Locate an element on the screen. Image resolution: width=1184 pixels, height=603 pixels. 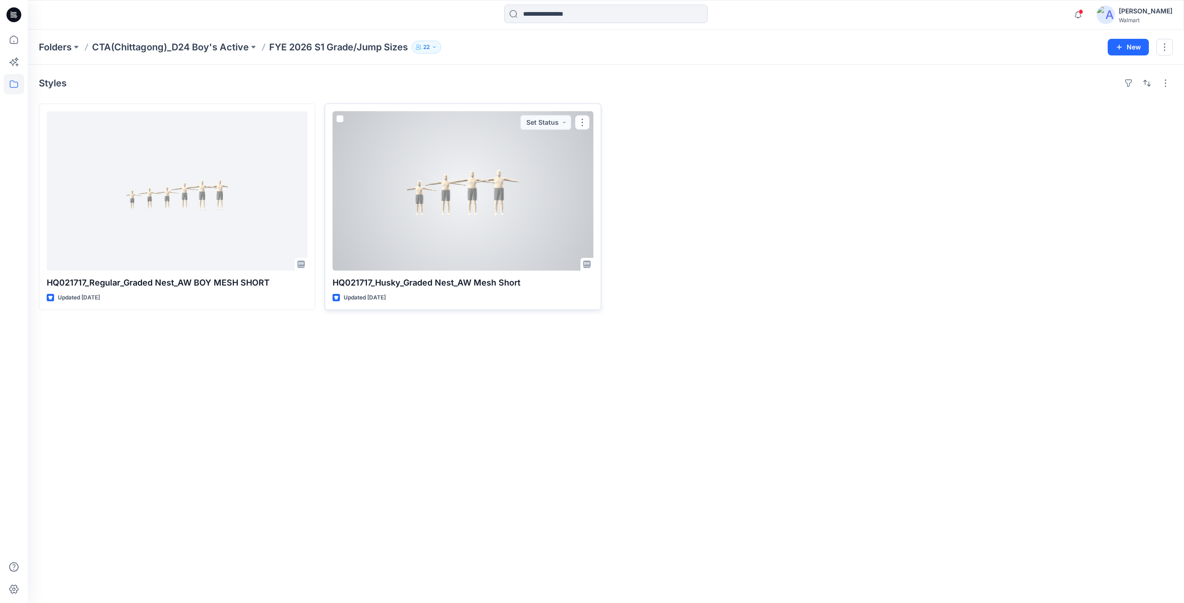
p: CTA(Chittagong)_D24 Boy's Active is located at coordinates (170, 47).